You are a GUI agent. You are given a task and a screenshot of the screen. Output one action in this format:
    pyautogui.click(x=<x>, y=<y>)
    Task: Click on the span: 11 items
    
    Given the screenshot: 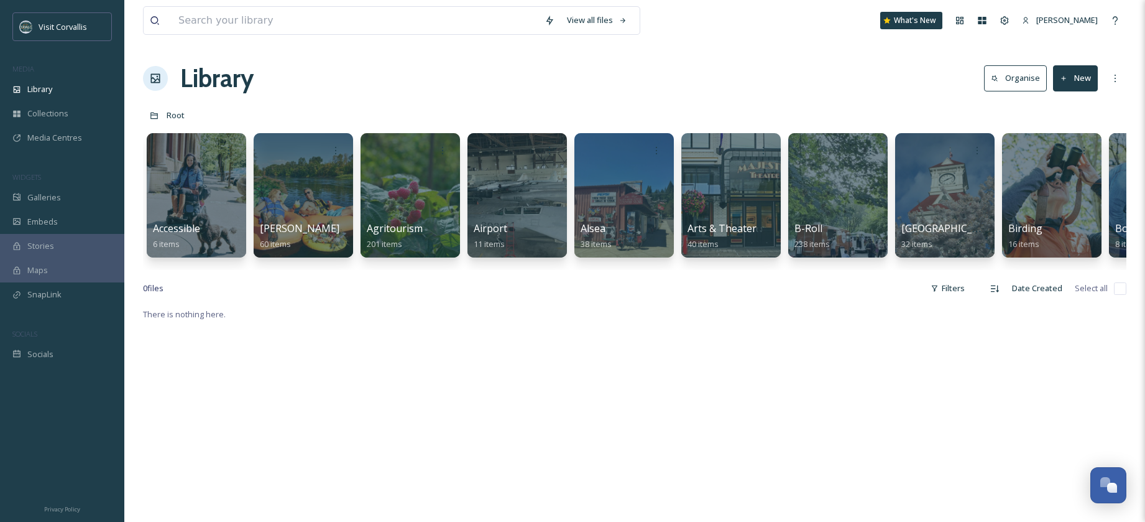 What is the action you would take?
    pyautogui.click(x=489, y=244)
    